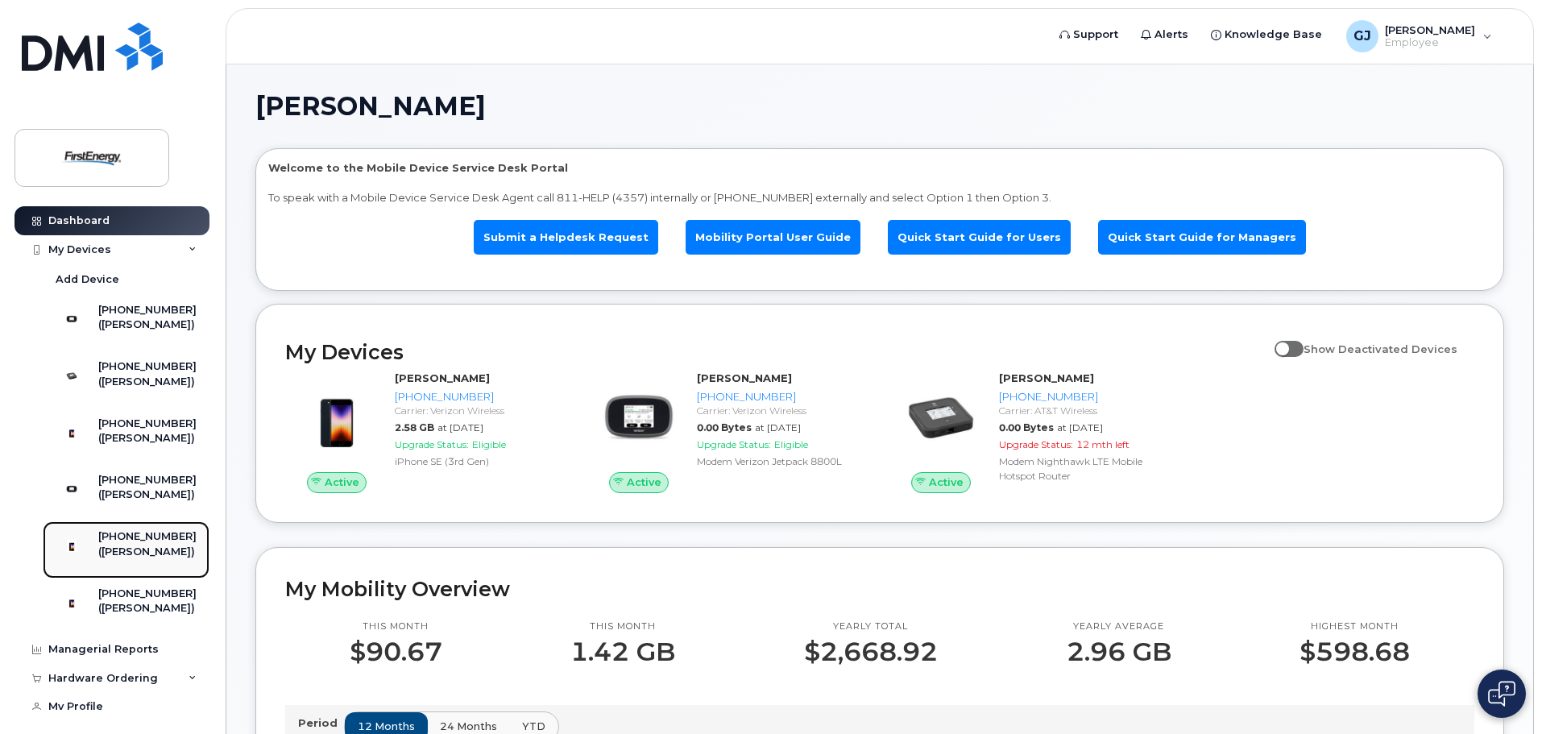 The image size is (1542, 734). What do you see at coordinates (1354, 627) in the screenshot?
I see `p: Highest month` at bounding box center [1354, 627].